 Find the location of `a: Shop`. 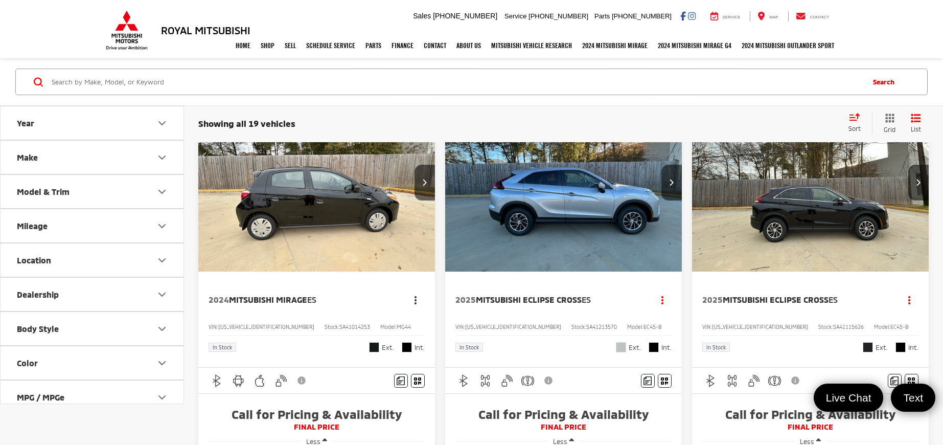

a: Shop is located at coordinates (268, 46).